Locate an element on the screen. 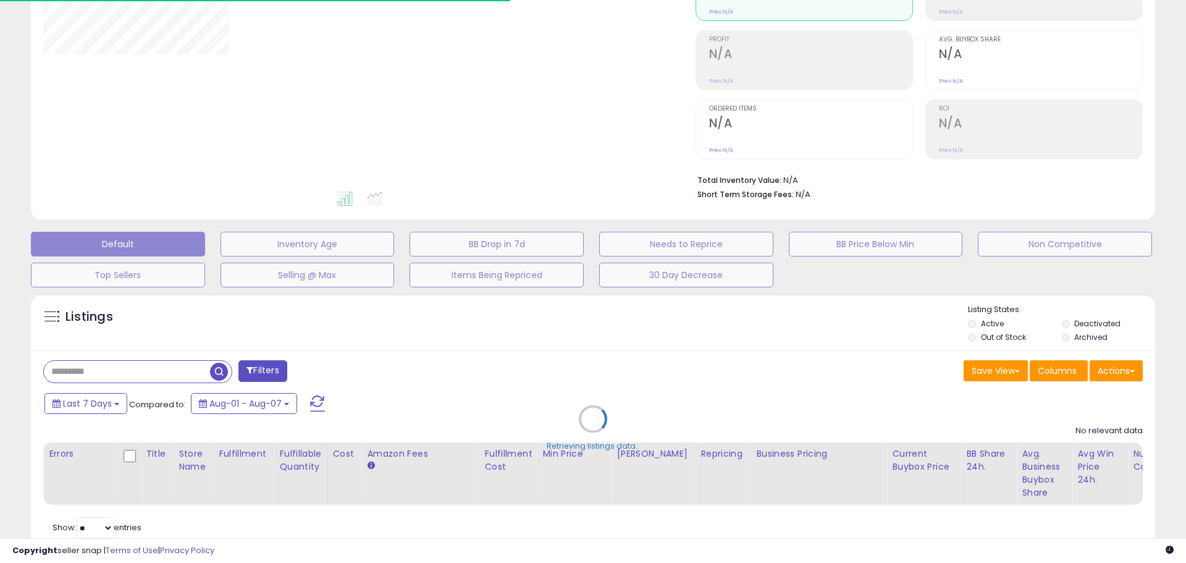 The image size is (1186, 563). button: Inventory Age is located at coordinates (308, 244).